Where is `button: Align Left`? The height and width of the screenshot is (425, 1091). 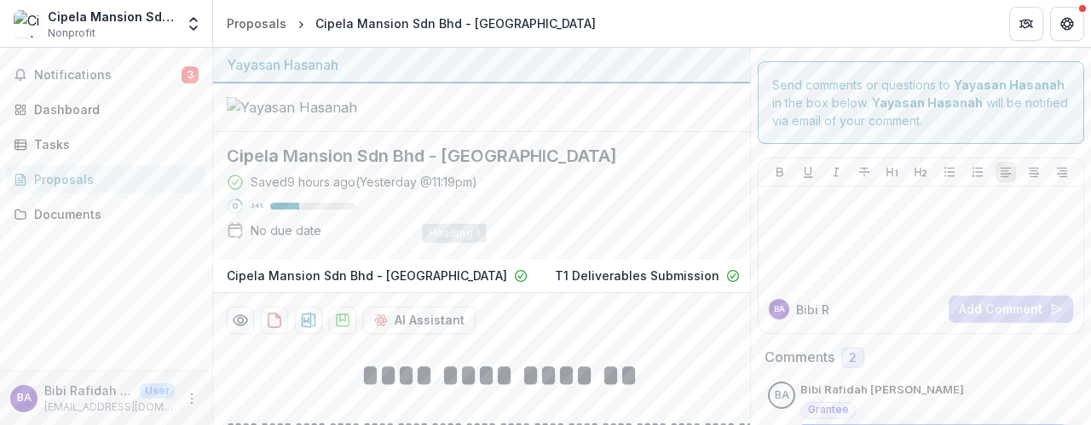 button: Align Left is located at coordinates (1006, 172).